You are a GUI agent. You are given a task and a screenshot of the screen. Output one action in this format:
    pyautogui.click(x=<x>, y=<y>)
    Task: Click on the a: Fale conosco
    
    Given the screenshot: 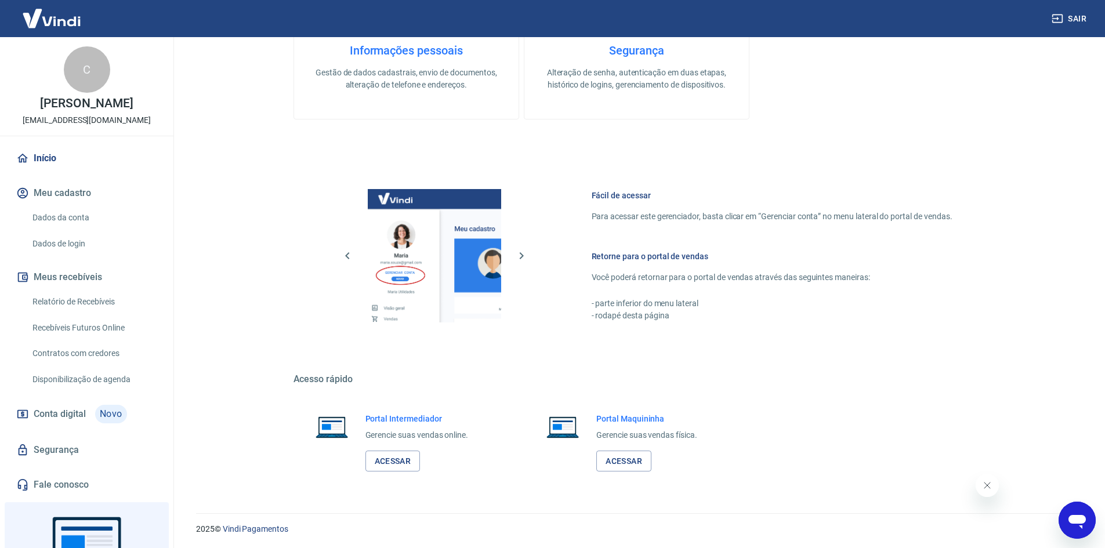 What is the action you would take?
    pyautogui.click(x=86, y=485)
    